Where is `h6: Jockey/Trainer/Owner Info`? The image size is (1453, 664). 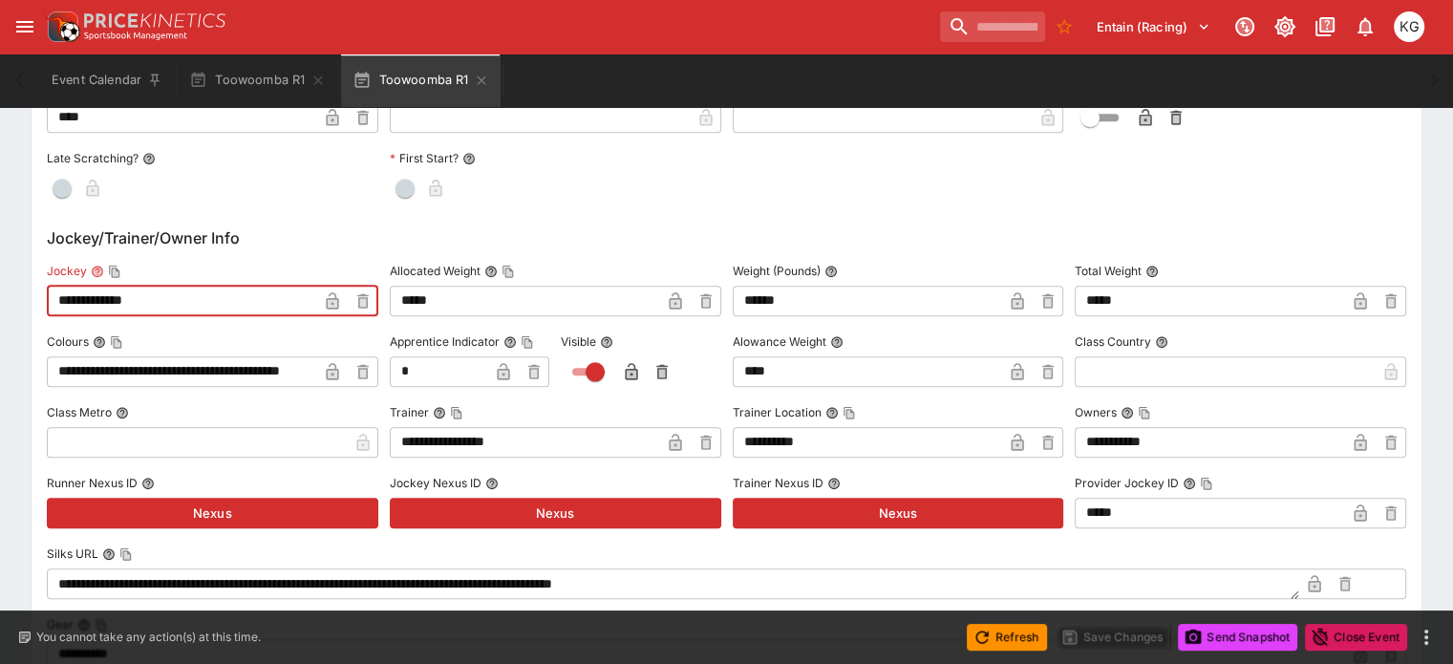 h6: Jockey/Trainer/Owner Info is located at coordinates (726, 238).